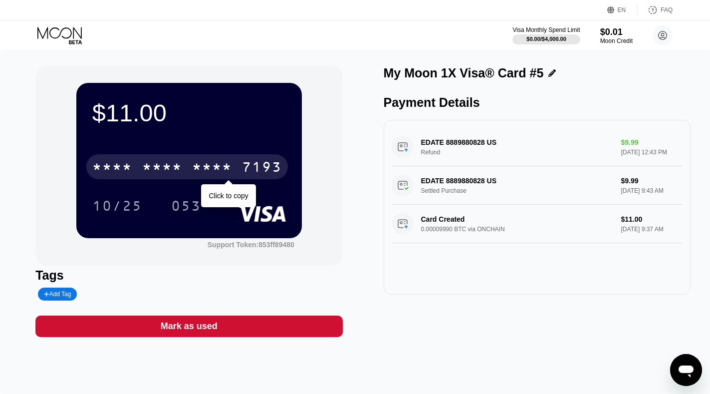 The height and width of the screenshot is (394, 710). What do you see at coordinates (189, 326) in the screenshot?
I see `div: Mark as used` at bounding box center [189, 326].